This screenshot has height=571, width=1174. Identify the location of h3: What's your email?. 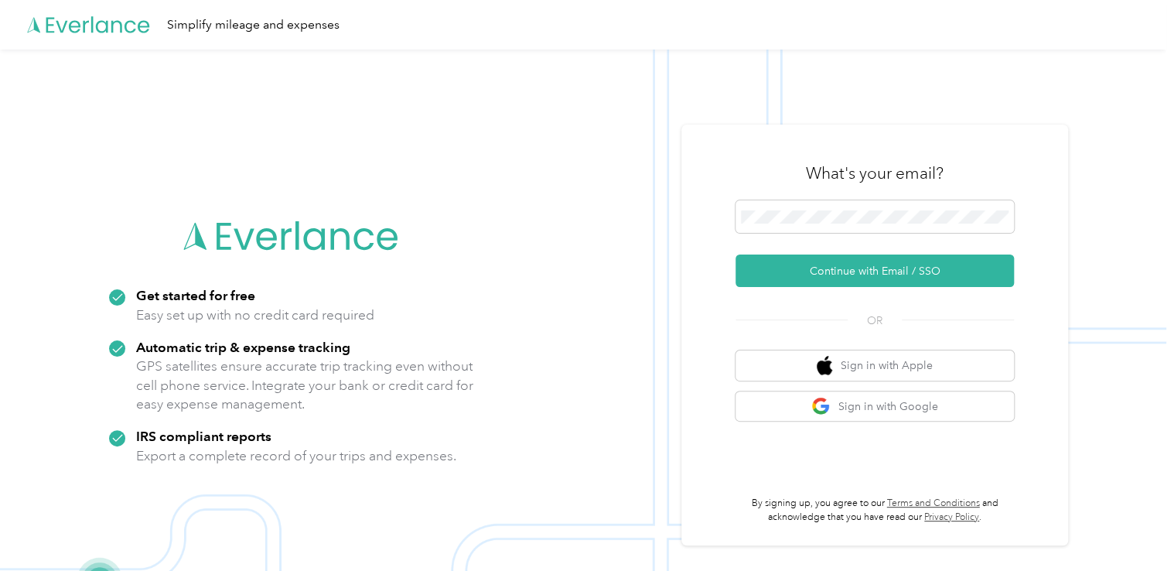
(875, 173).